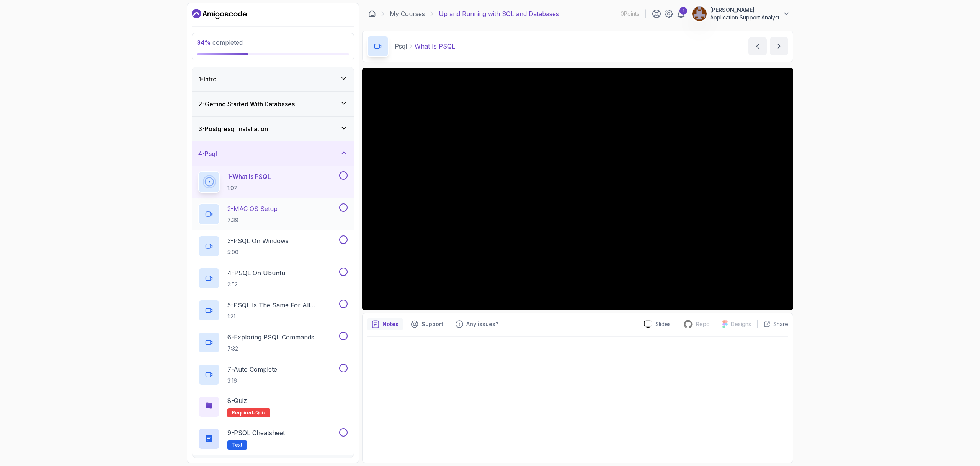  Describe the element at coordinates (271, 338) in the screenshot. I see `p: 6 - Exploring PSQL Commands` at that location.